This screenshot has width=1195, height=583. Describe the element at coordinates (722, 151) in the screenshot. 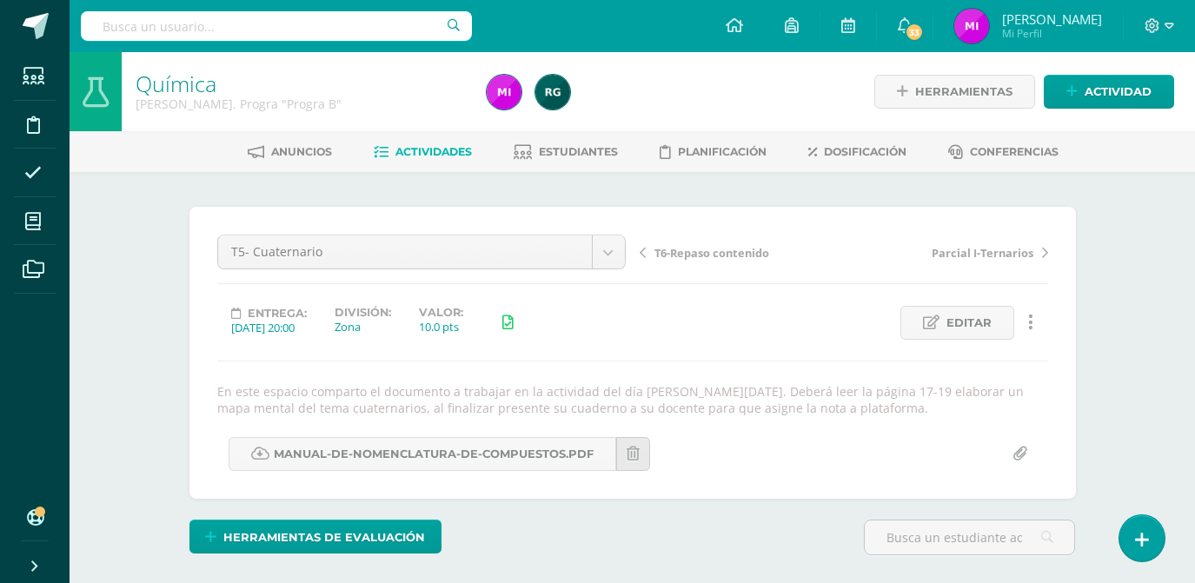

I see `span: Planificación` at that location.